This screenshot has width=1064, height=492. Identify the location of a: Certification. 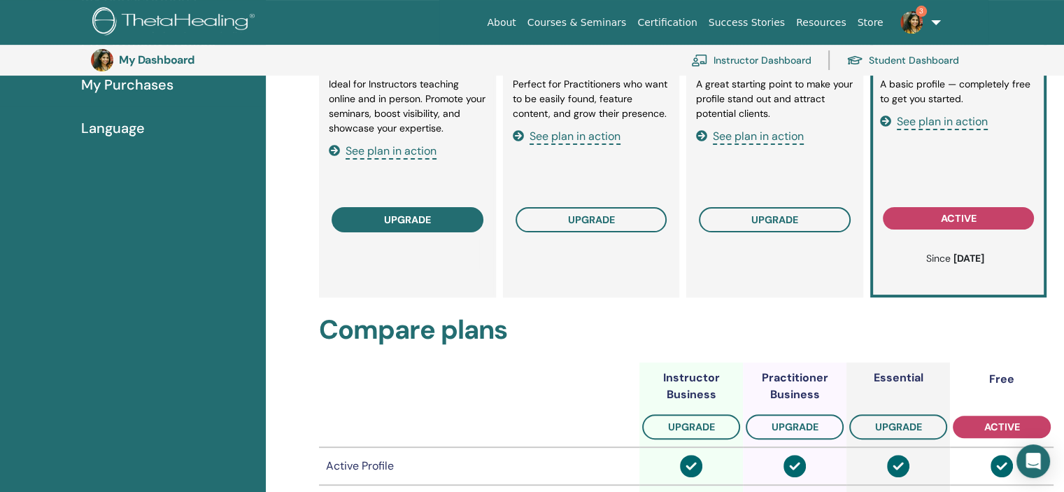
(666, 22).